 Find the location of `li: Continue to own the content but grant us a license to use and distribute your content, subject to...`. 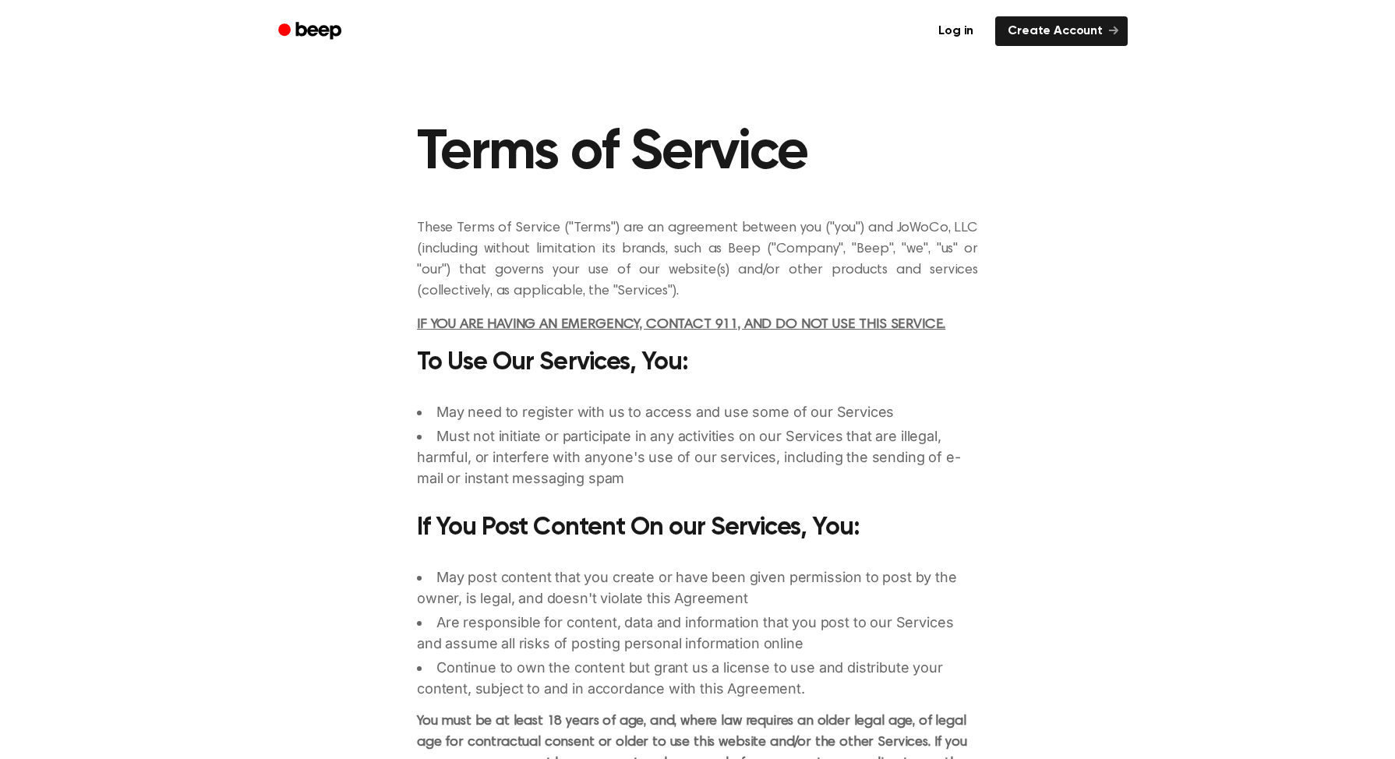

li: Continue to own the content but grant us a license to use and distribute your content, subject to... is located at coordinates (697, 678).